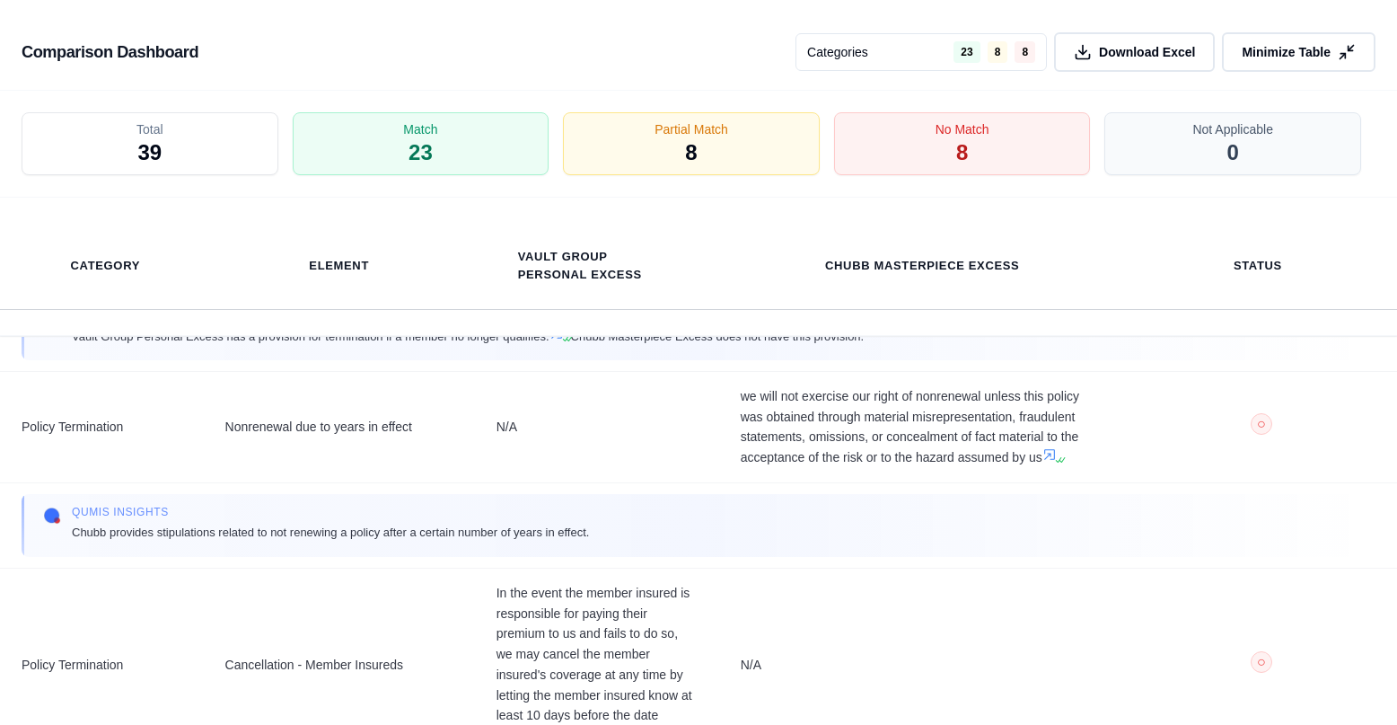 The height and width of the screenshot is (725, 1397). What do you see at coordinates (1258, 266) in the screenshot?
I see `th: Status` at bounding box center [1258, 266].